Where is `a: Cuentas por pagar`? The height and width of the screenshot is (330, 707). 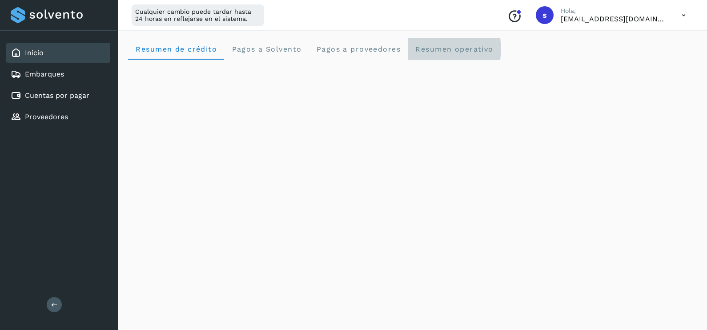
a: Cuentas por pagar is located at coordinates (57, 95).